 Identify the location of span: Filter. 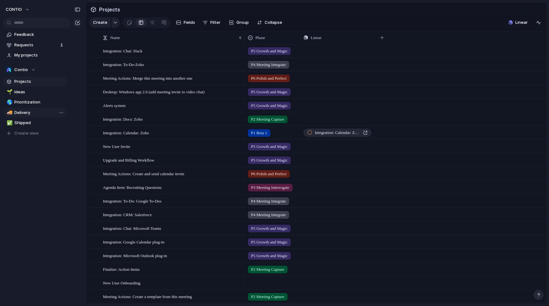
(215, 23).